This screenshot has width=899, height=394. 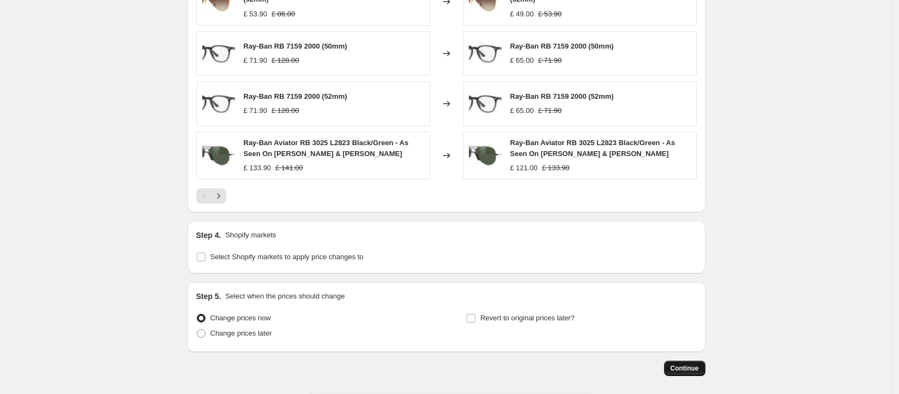 I want to click on nav: Pagination, so click(x=211, y=196).